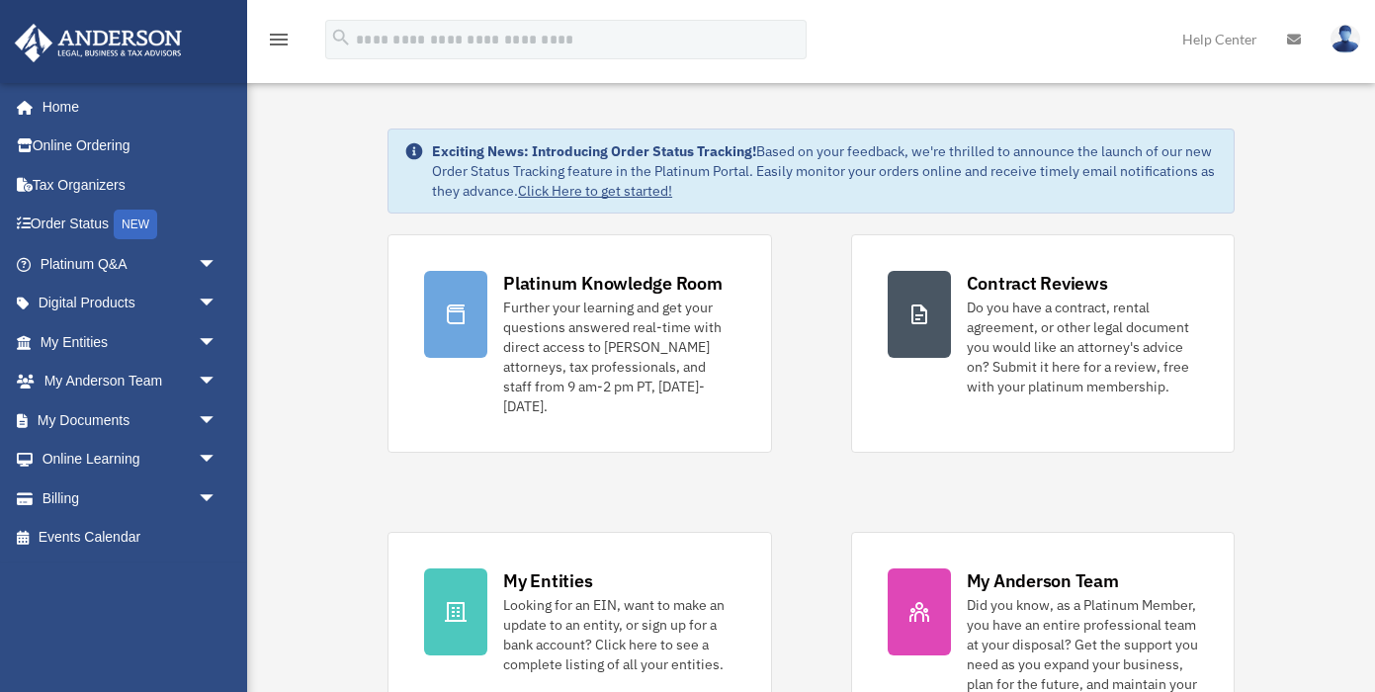 Image resolution: width=1375 pixels, height=692 pixels. What do you see at coordinates (130, 420) in the screenshot?
I see `a: My Documentsarrow_drop_down` at bounding box center [130, 420].